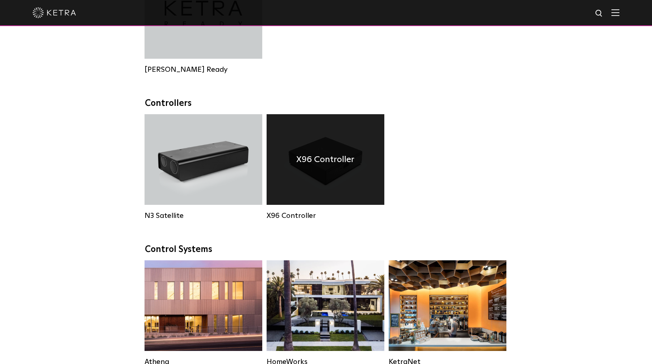  I want to click on div: Controllers, so click(326, 103).